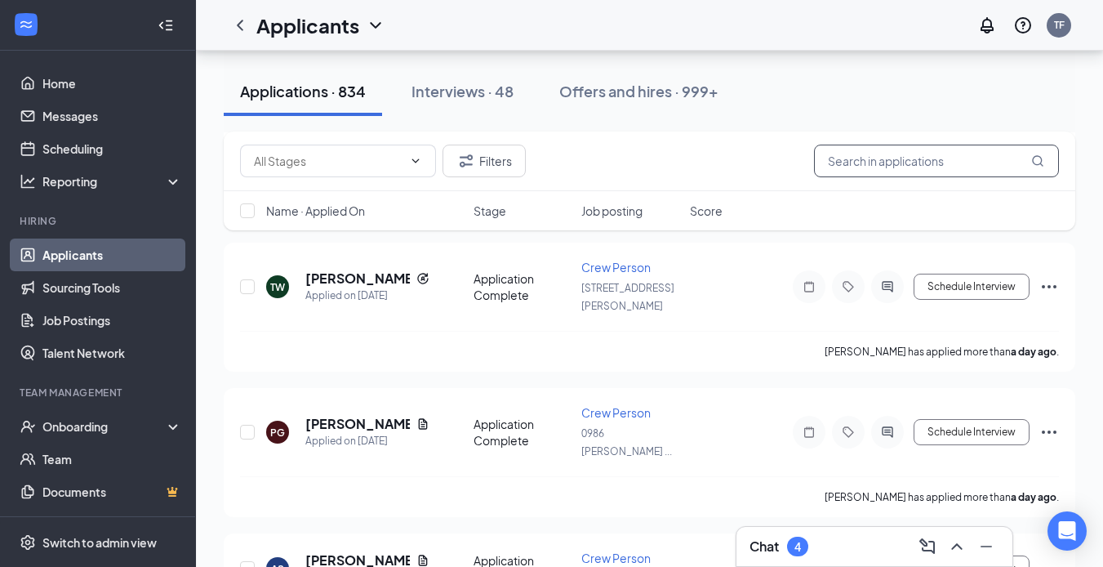 Image resolution: width=1103 pixels, height=567 pixels. Describe the element at coordinates (303, 91) in the screenshot. I see `div: Applications · 834` at that location.